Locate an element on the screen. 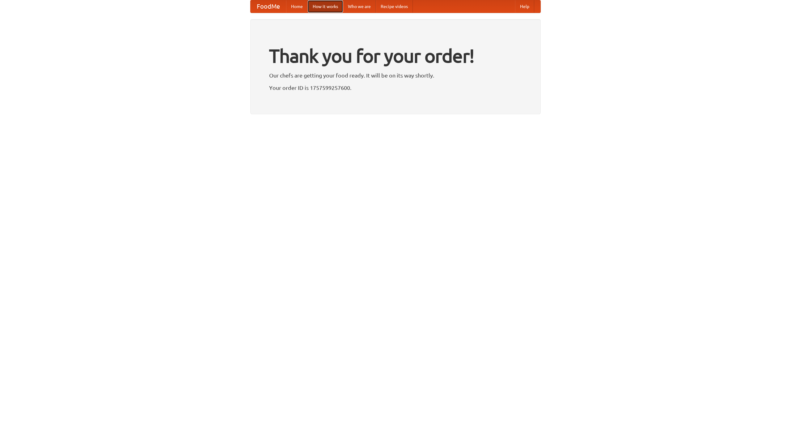 The height and width of the screenshot is (437, 791). p: Our chefs are getting your food ready. It will be on its way shortly. is located at coordinates (395, 75).